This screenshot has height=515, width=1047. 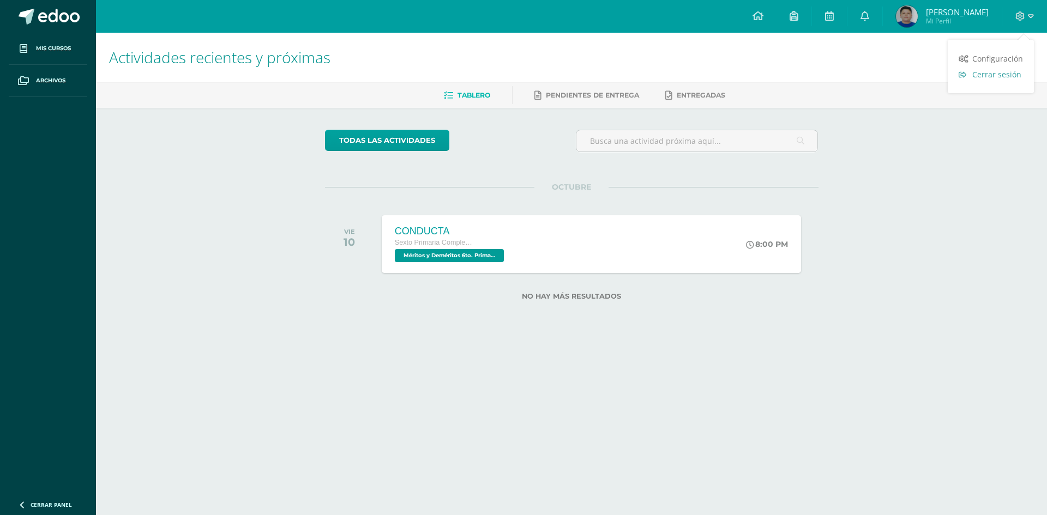 What do you see at coordinates (51, 81) in the screenshot?
I see `span: Archivos` at bounding box center [51, 81].